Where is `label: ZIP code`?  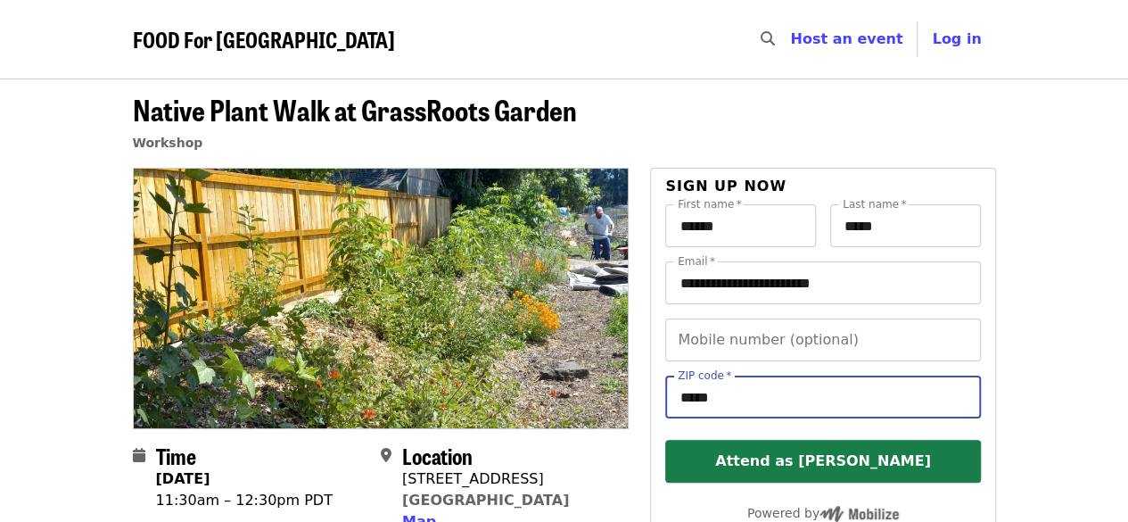 label: ZIP code is located at coordinates (704, 375).